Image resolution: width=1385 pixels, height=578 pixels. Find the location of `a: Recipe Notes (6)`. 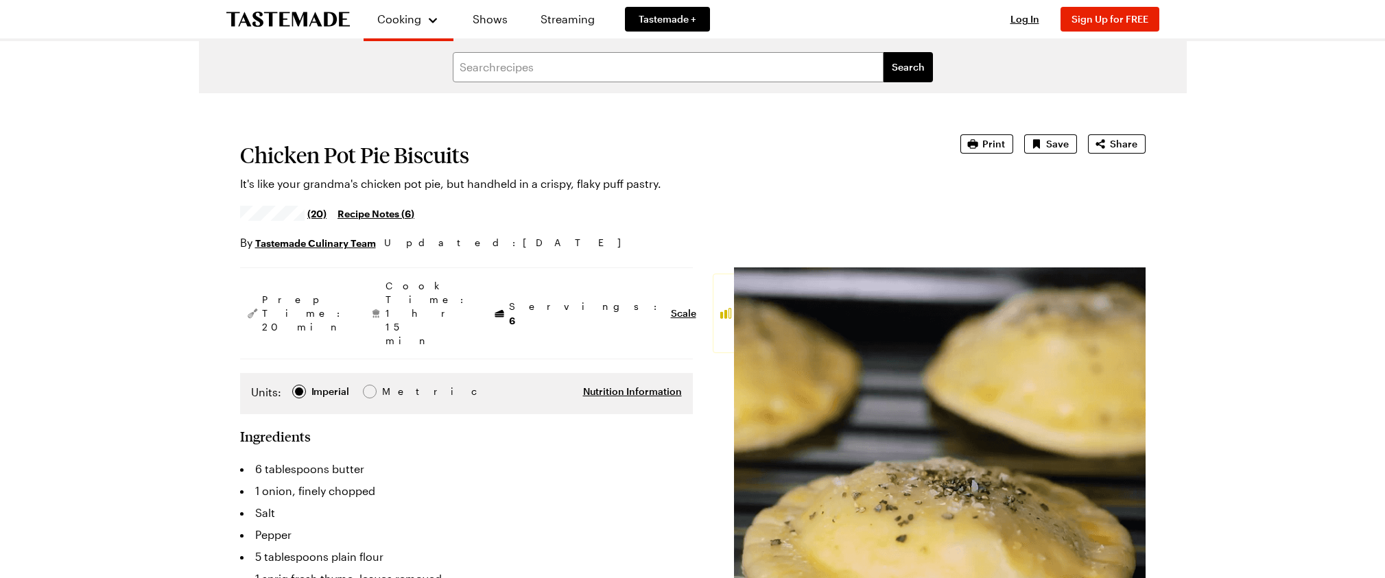

a: Recipe Notes (6) is located at coordinates (376, 213).